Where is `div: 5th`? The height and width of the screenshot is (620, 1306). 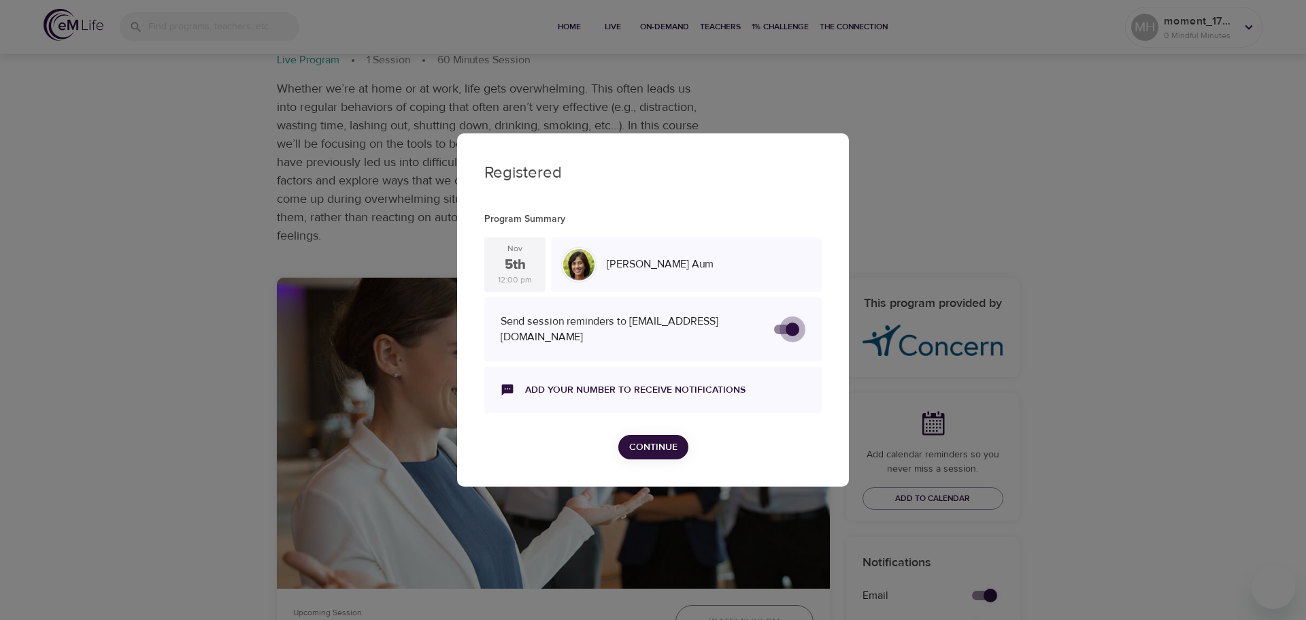
div: 5th is located at coordinates (515, 265).